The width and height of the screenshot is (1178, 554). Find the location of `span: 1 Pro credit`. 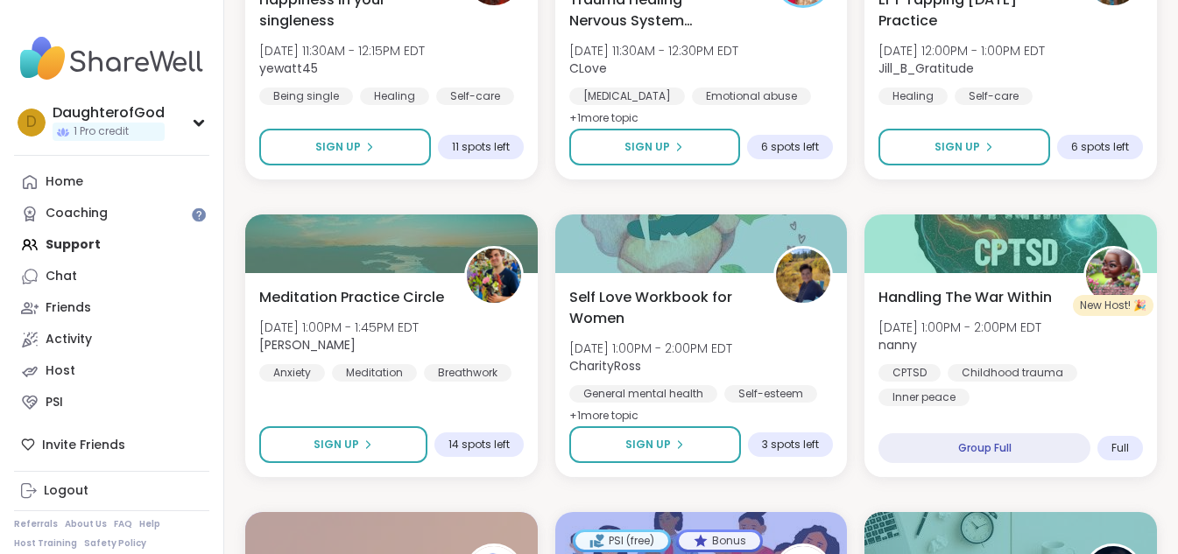

span: 1 Pro credit is located at coordinates (101, 131).